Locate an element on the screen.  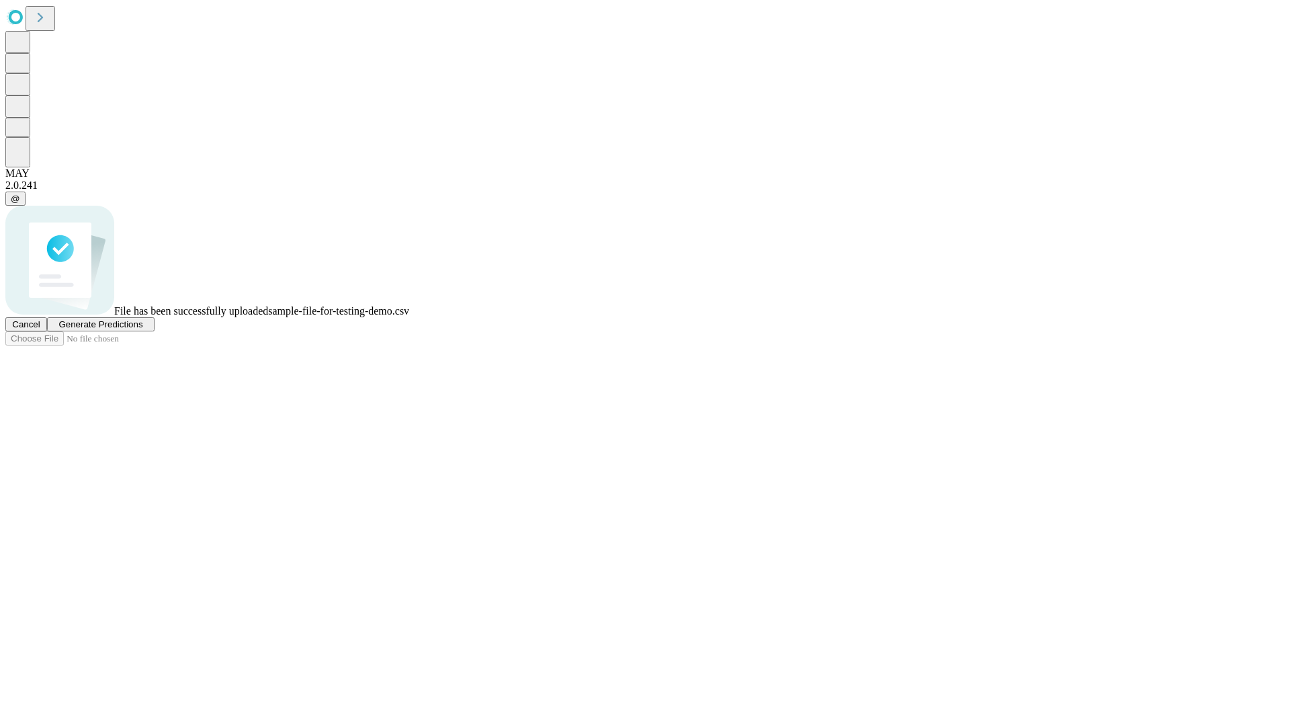
span: File has been successfully uploaded is located at coordinates (191, 310).